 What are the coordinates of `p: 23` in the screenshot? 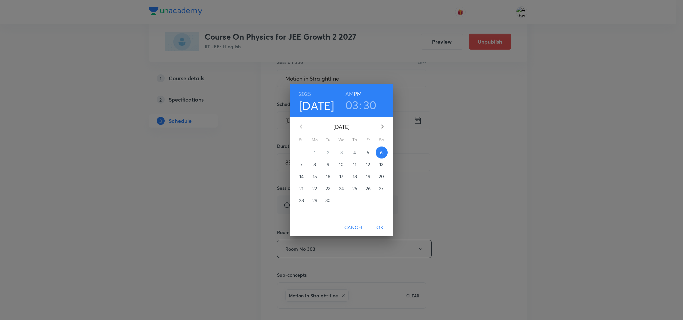 It's located at (328, 189).